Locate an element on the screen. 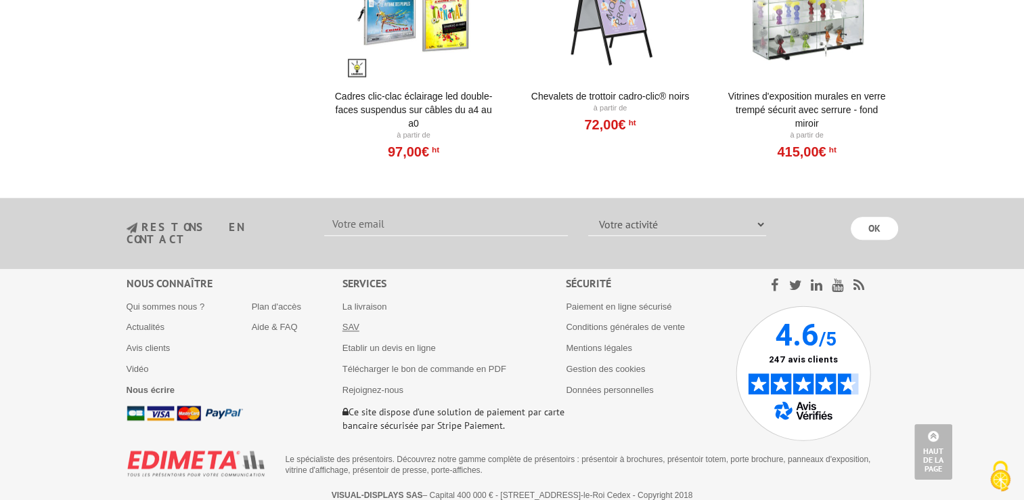  a: Chevalets de trottoir Cadro-Clic® Noirs is located at coordinates (610, 96).